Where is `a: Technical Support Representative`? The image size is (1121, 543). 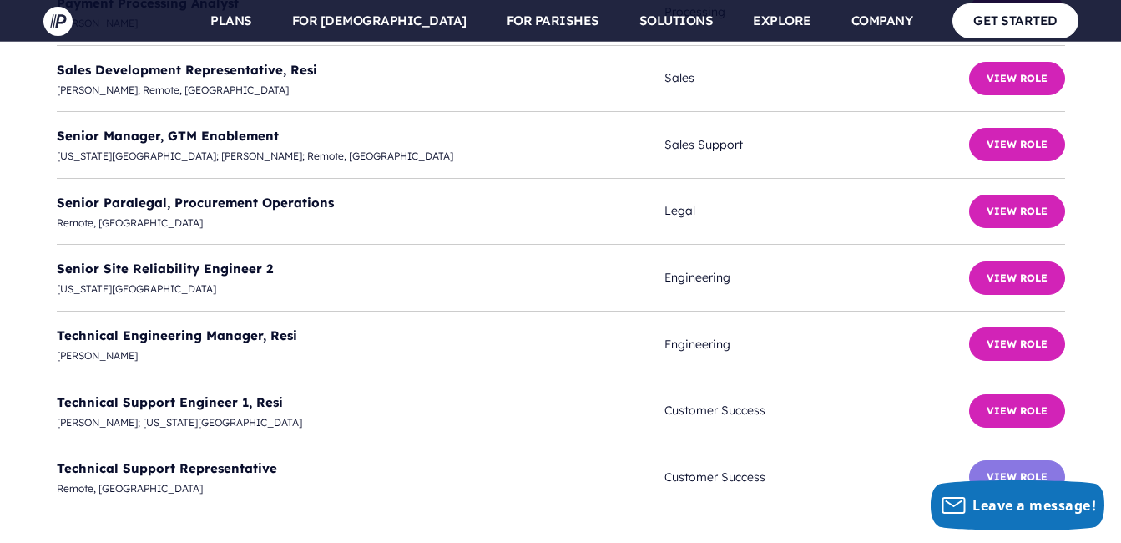 a: Technical Support Representative is located at coordinates (167, 468).